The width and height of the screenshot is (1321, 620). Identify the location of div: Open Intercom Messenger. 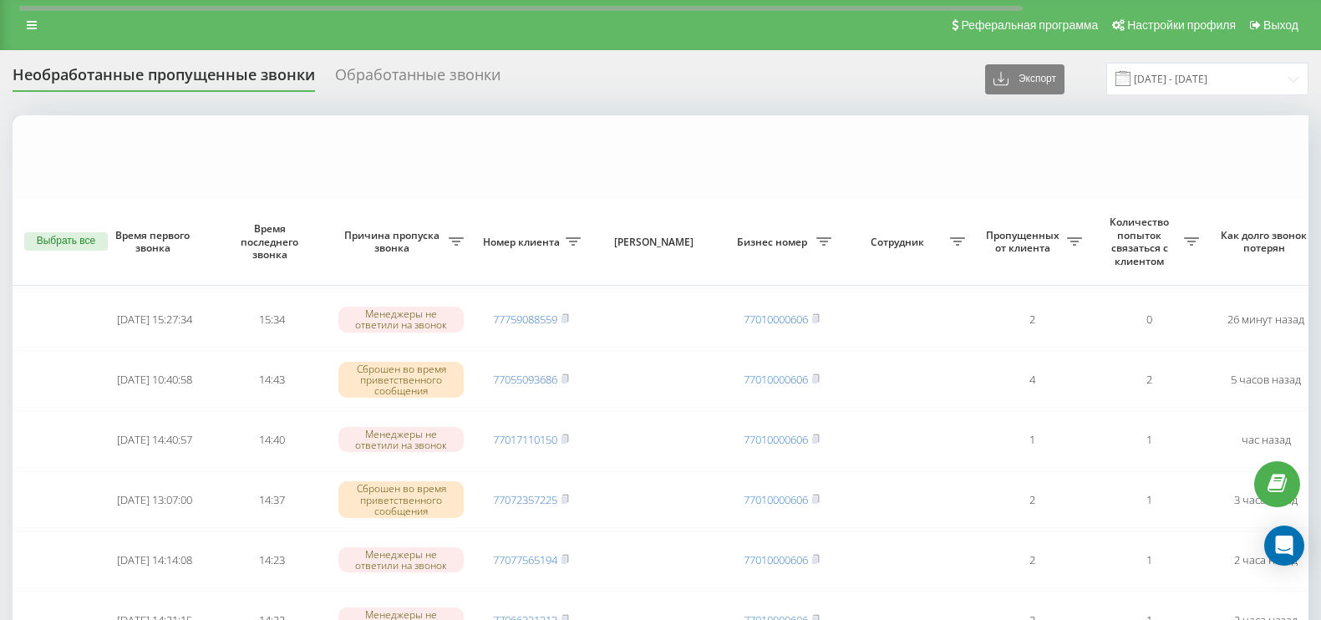
(1284, 546).